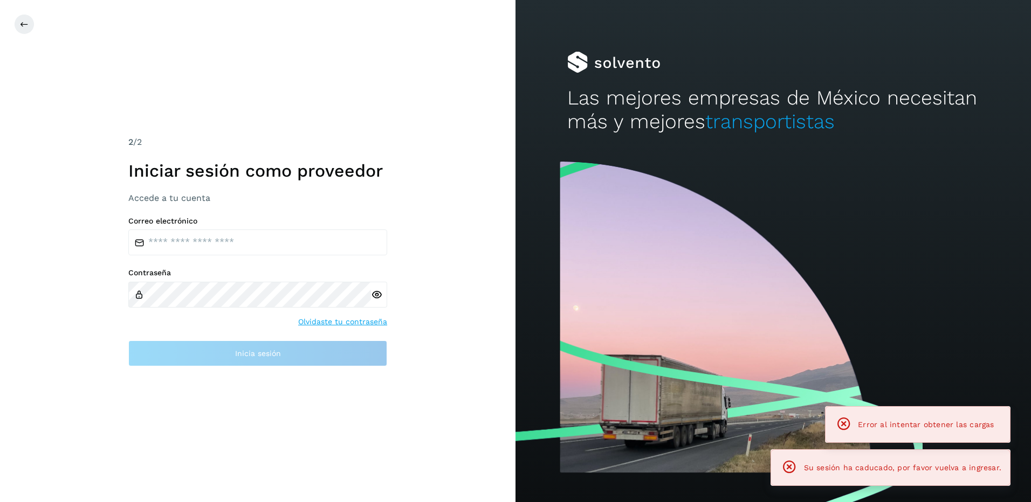 This screenshot has width=1031, height=502. I want to click on span: Su sesión ha caducado, por favor vuelva a ingresar., so click(903, 468).